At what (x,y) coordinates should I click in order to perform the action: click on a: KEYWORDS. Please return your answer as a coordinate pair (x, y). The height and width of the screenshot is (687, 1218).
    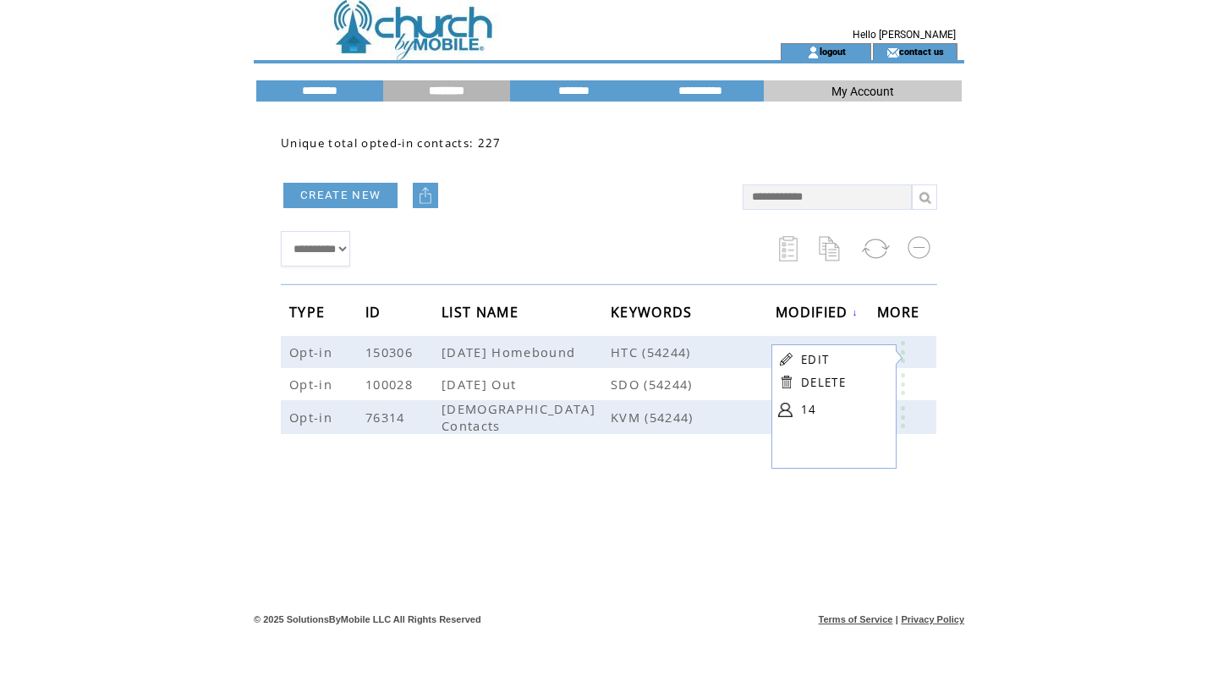
    Looking at the image, I should click on (654, 311).